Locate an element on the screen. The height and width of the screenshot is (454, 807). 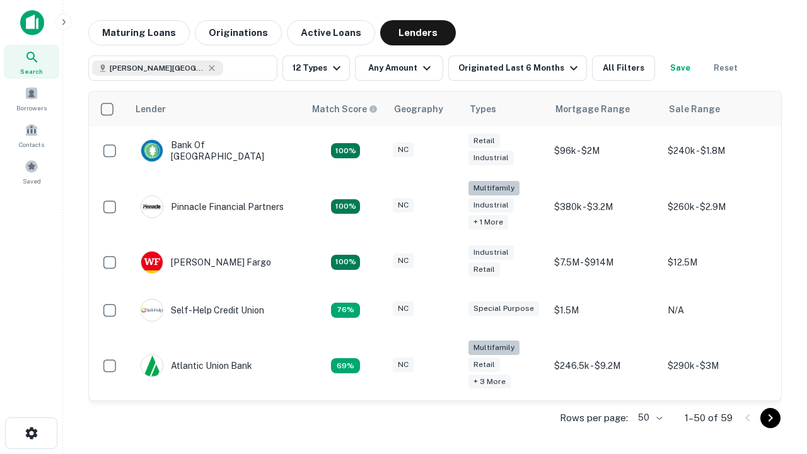
td: $290k - $3M is located at coordinates (718, 366).